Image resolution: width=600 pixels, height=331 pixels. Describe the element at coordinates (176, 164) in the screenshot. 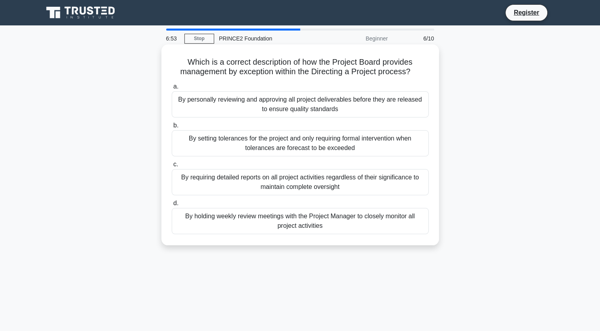

I see `span: c.` at that location.